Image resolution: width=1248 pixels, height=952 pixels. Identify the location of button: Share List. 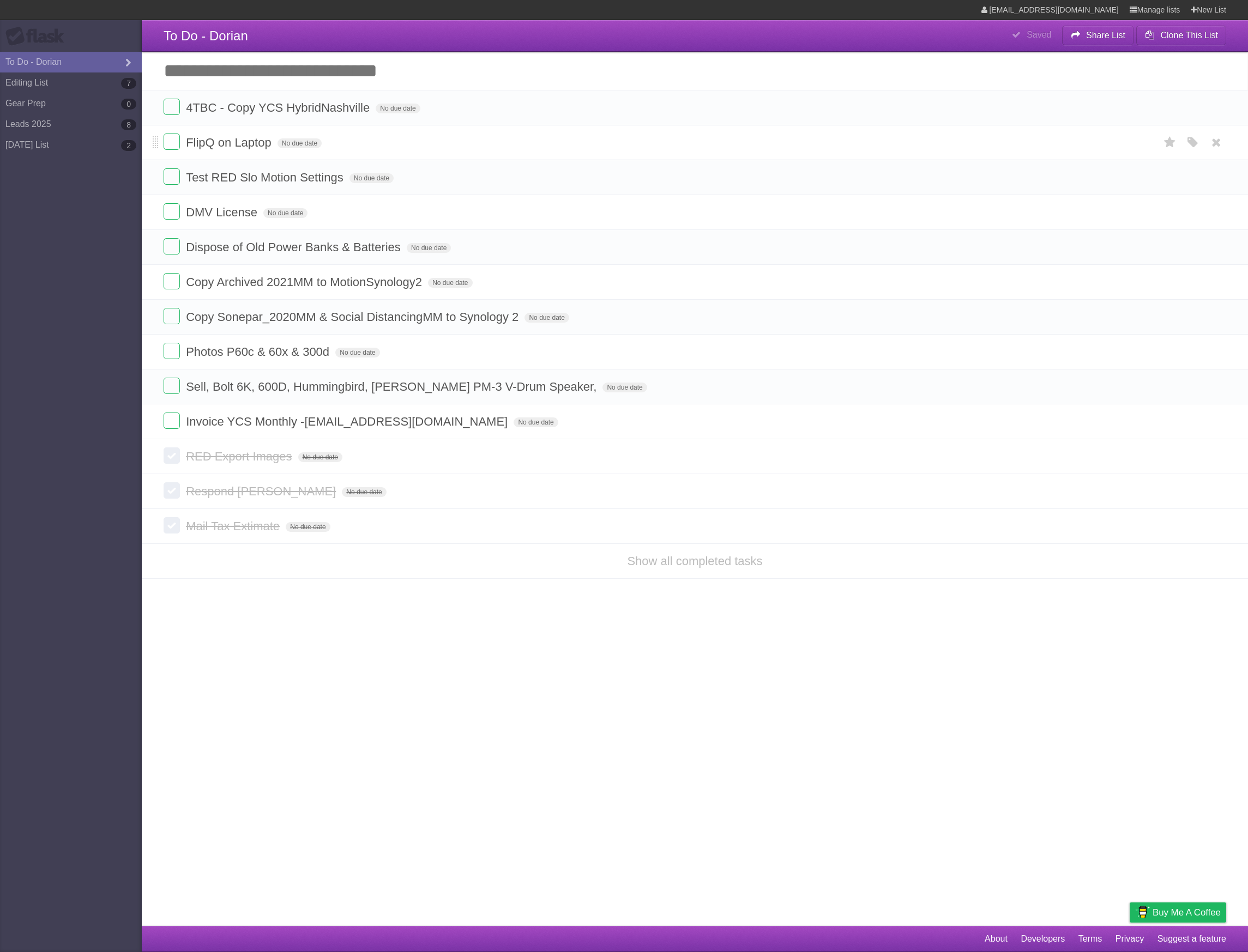
(1098, 35).